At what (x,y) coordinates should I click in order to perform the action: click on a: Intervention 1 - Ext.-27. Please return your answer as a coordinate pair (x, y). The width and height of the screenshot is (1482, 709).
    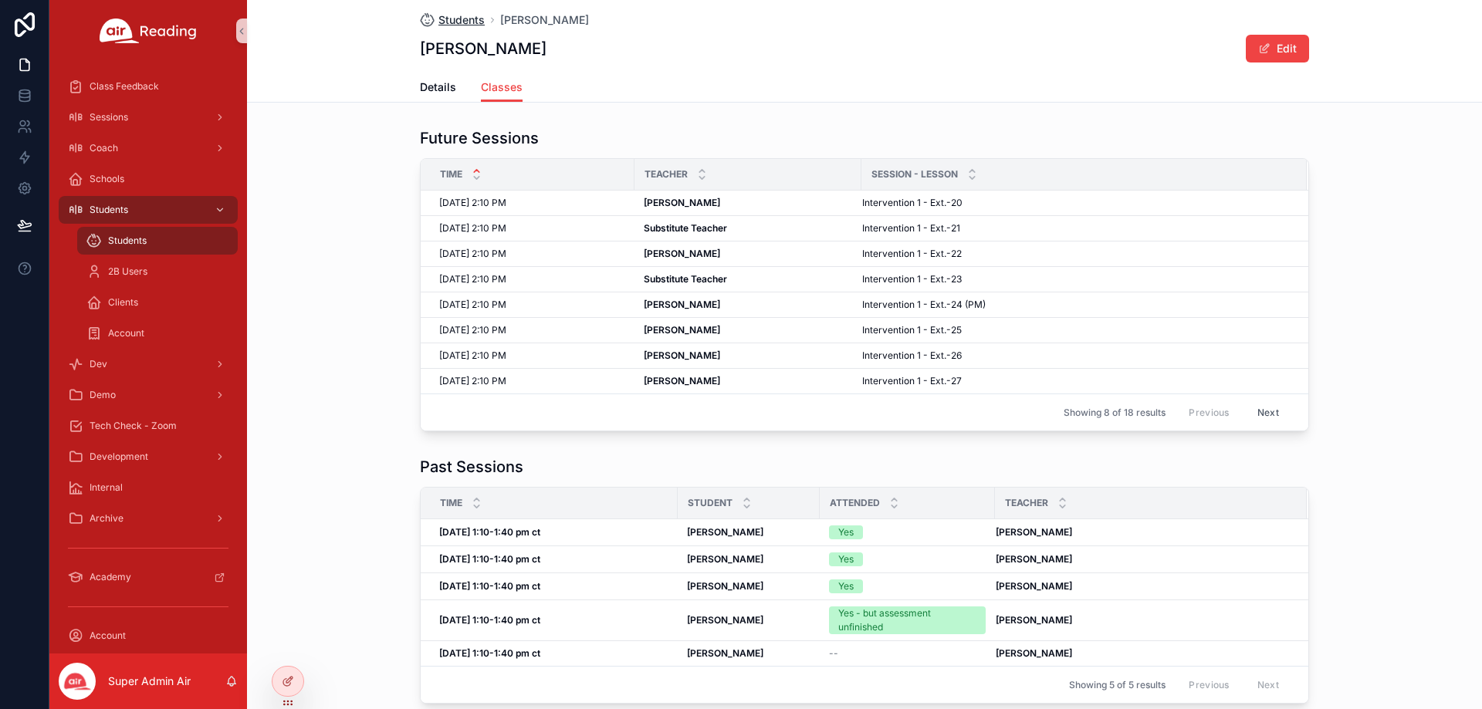
    Looking at the image, I should click on (1075, 381).